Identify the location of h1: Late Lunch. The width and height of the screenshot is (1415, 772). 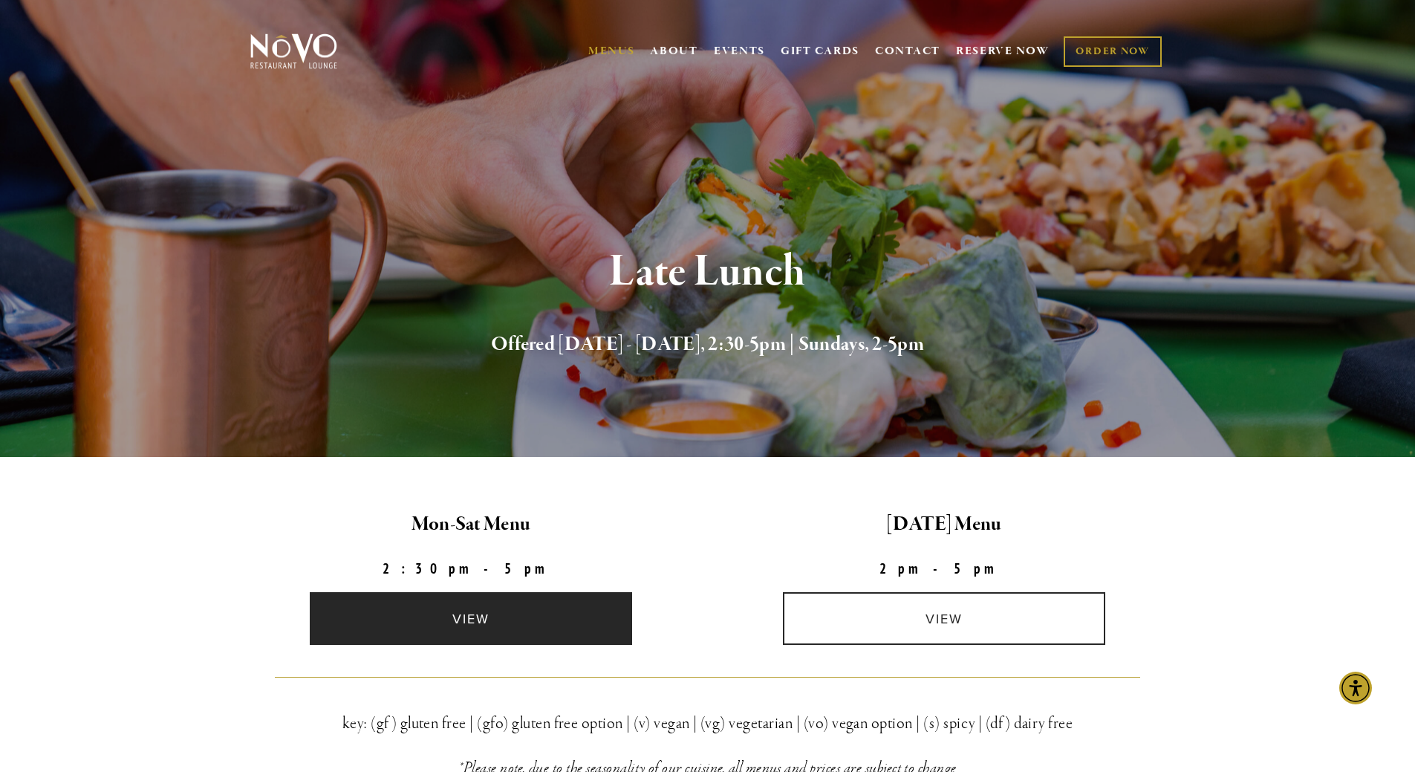
(708, 272).